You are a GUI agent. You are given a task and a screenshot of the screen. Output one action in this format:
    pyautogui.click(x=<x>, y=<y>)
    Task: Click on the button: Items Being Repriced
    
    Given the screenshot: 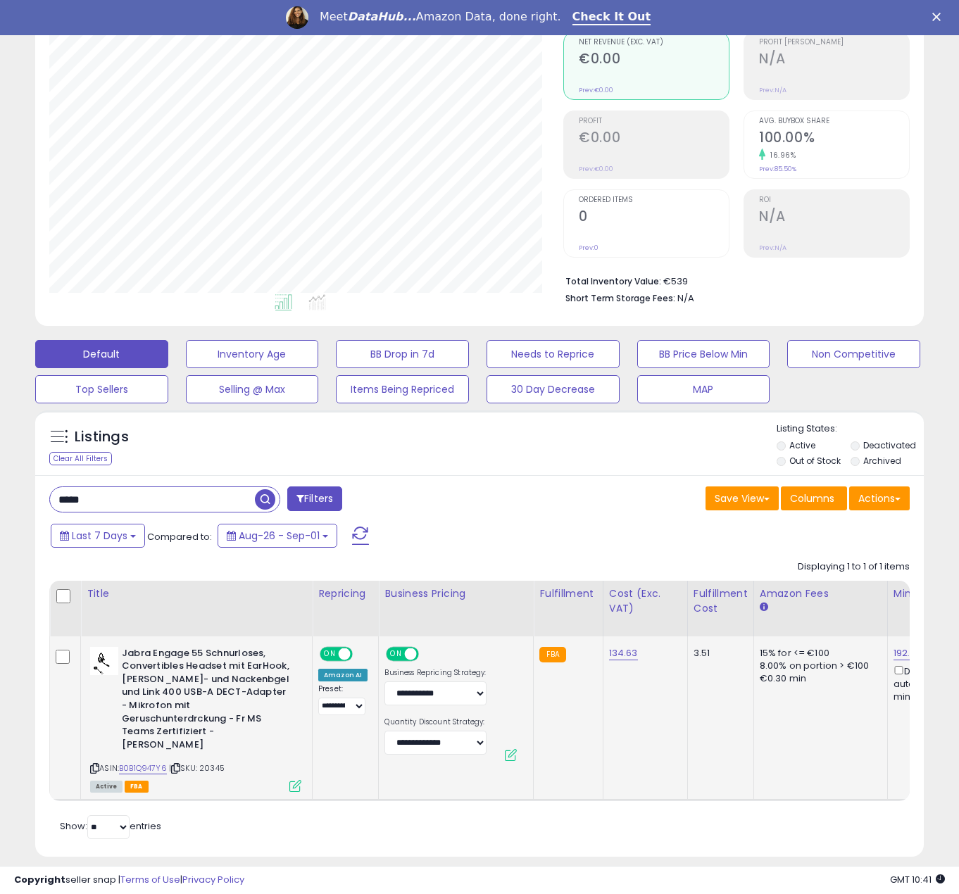 What is the action you would take?
    pyautogui.click(x=402, y=389)
    